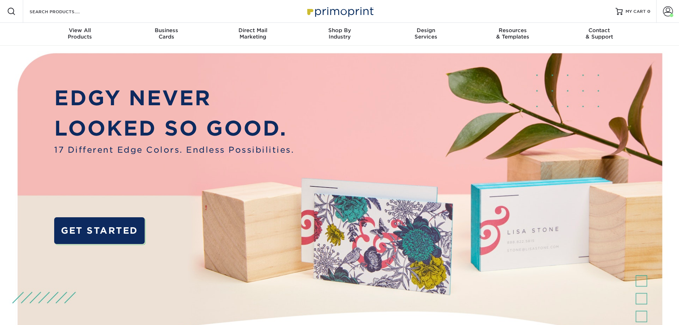 The image size is (679, 325). What do you see at coordinates (340, 11) in the screenshot?
I see `img: Primoprint` at bounding box center [340, 11].